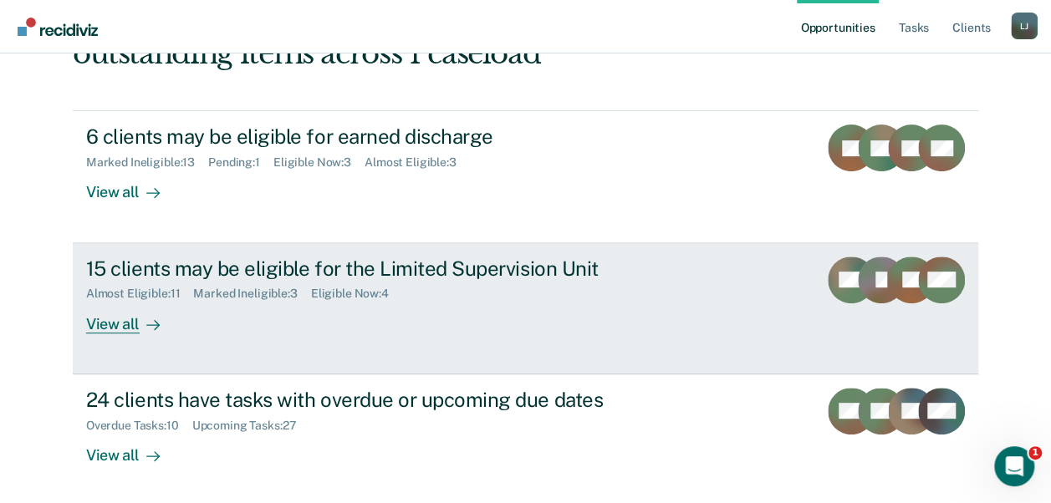 Image resolution: width=1051 pixels, height=503 pixels. What do you see at coordinates (417, 162) in the screenshot?
I see `div: Almost Eligible : 3` at bounding box center [417, 162].